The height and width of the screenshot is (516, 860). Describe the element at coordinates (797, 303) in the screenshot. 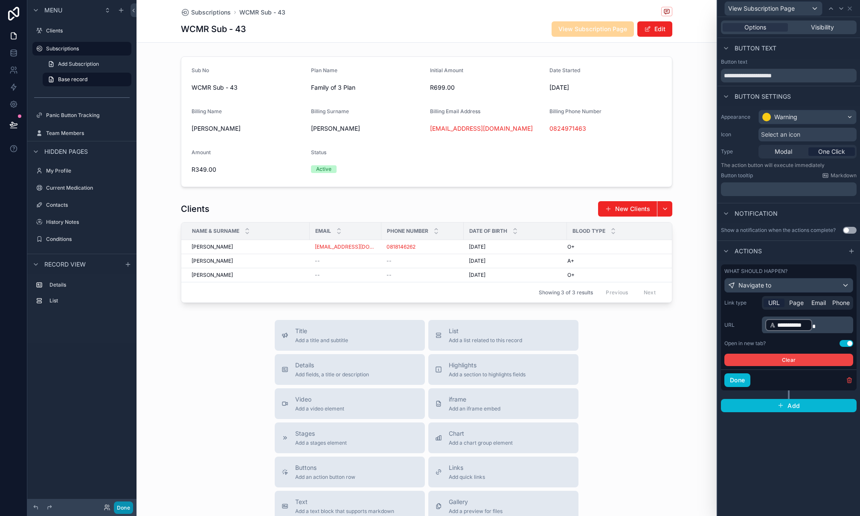

I see `span: Page` at that location.